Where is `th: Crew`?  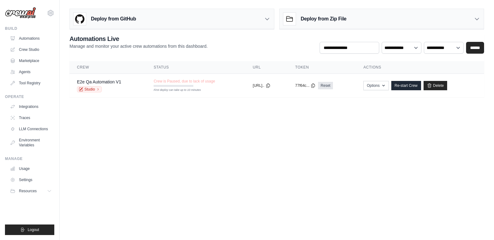 th: Crew is located at coordinates (108, 67).